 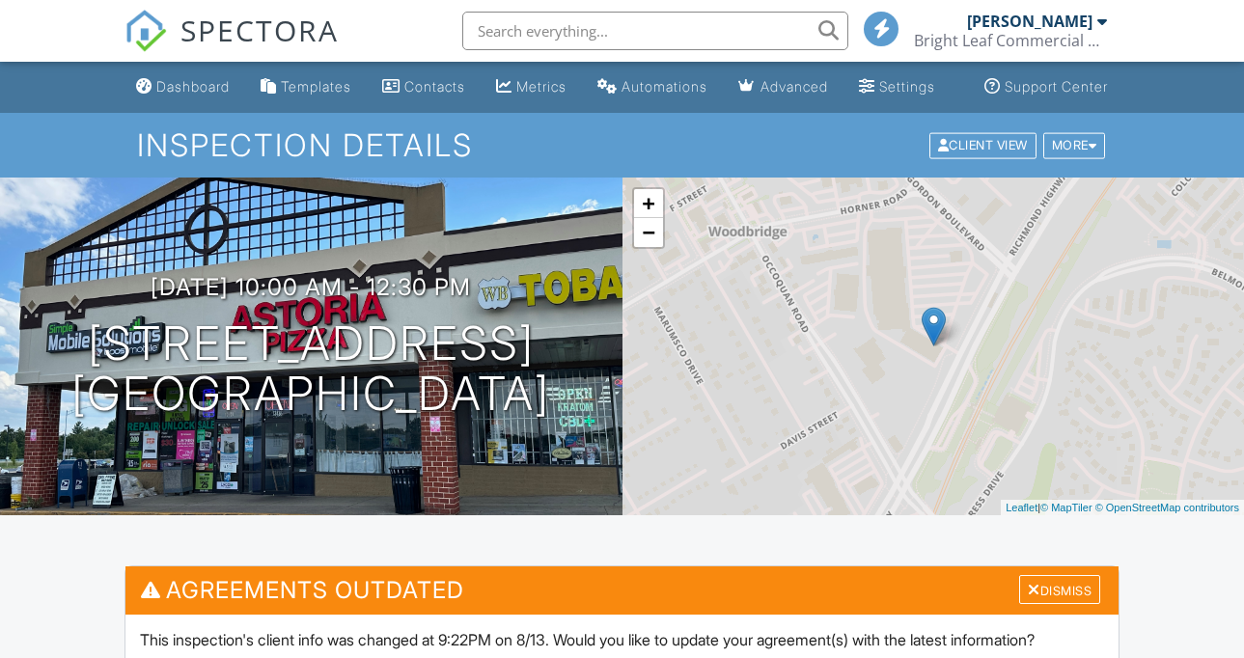 What do you see at coordinates (1010, 41) in the screenshot?
I see `div: Bright Leaf Commercial Property Inspections` at bounding box center [1010, 41].